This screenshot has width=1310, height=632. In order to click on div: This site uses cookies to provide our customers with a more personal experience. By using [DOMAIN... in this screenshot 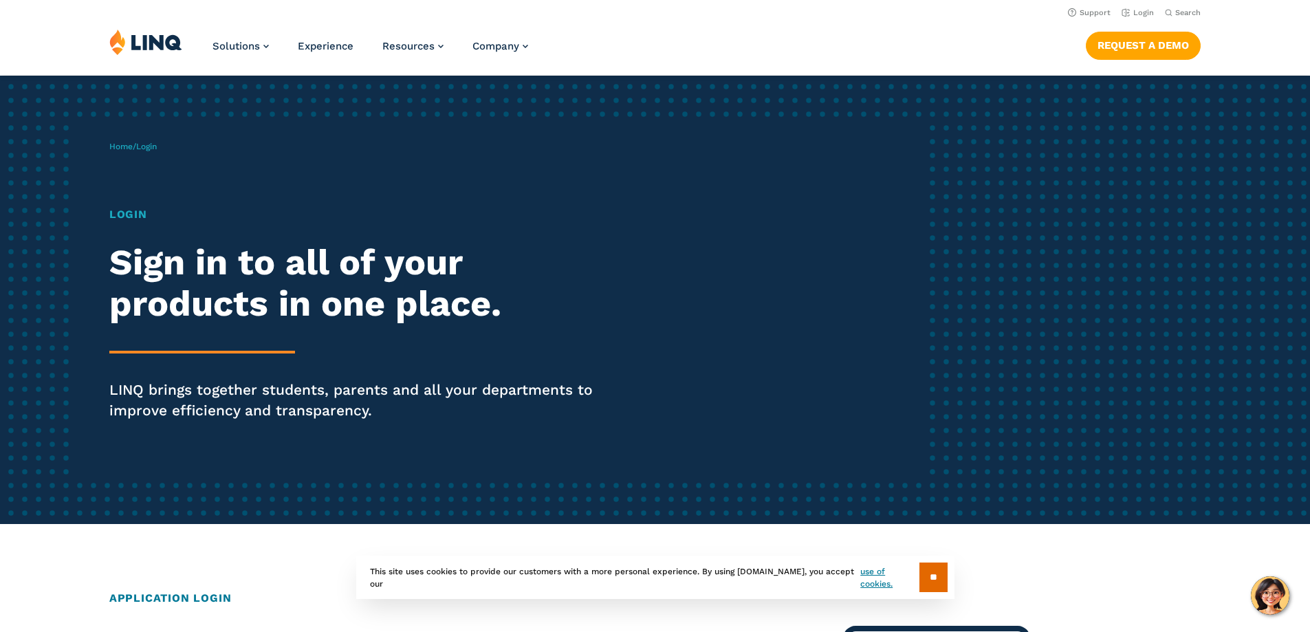, I will do `click(655, 577)`.